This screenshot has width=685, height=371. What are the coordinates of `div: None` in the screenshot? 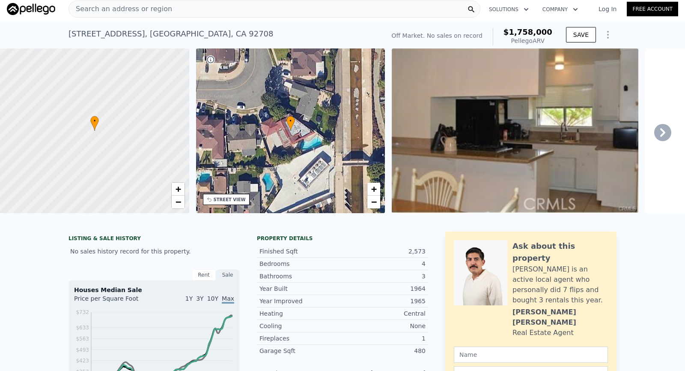 It's located at (384, 326).